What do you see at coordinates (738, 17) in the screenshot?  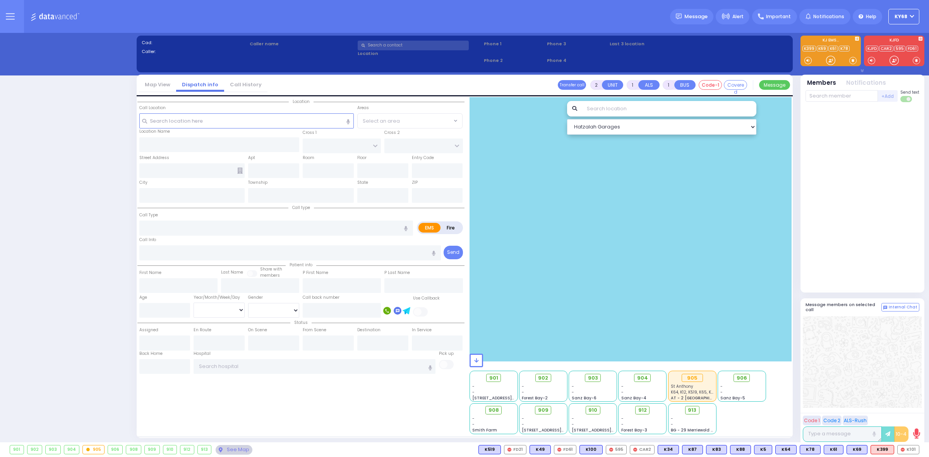 I see `span: Alert` at bounding box center [738, 17].